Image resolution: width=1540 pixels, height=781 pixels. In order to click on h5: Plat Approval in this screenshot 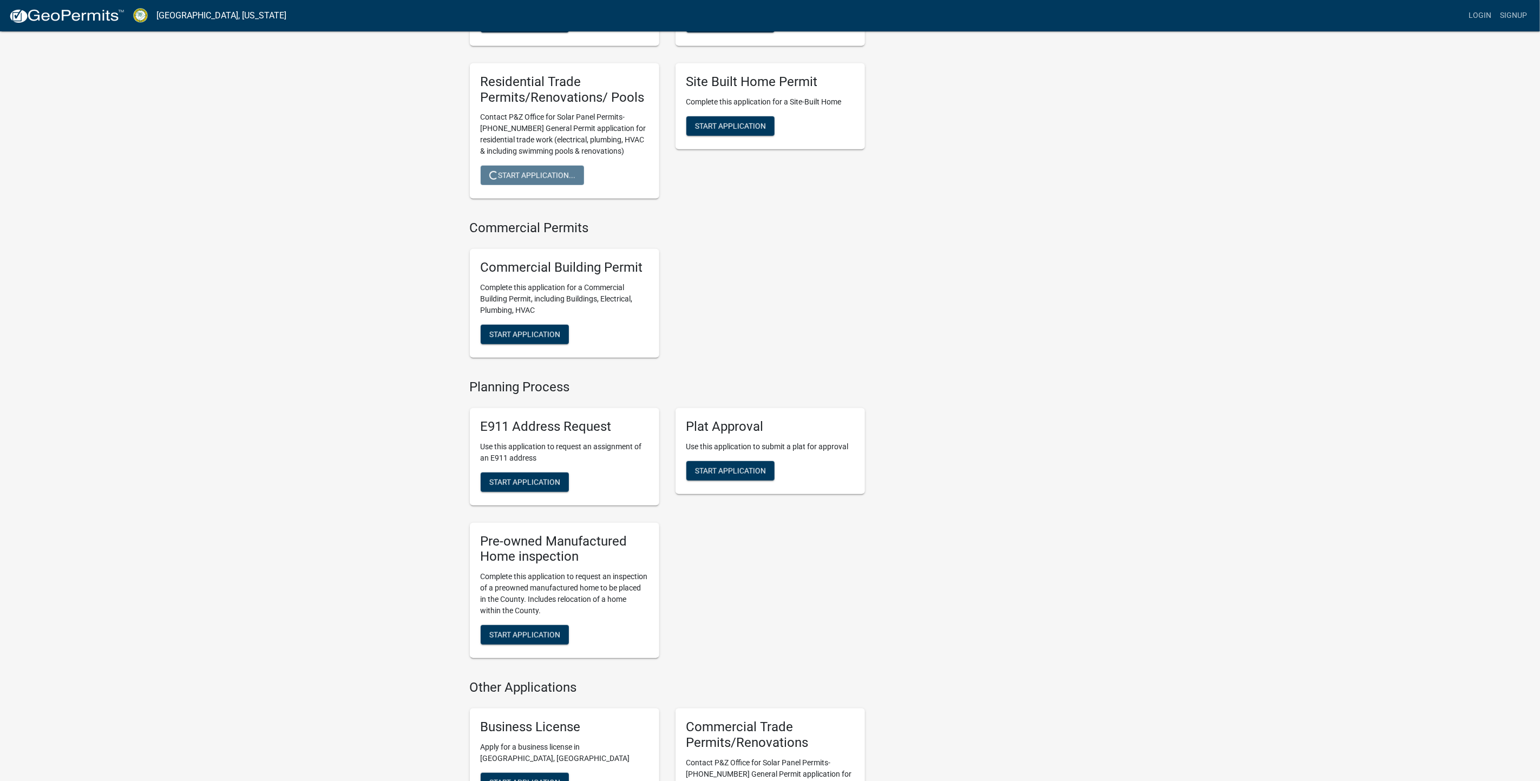, I will do `click(771, 427)`.